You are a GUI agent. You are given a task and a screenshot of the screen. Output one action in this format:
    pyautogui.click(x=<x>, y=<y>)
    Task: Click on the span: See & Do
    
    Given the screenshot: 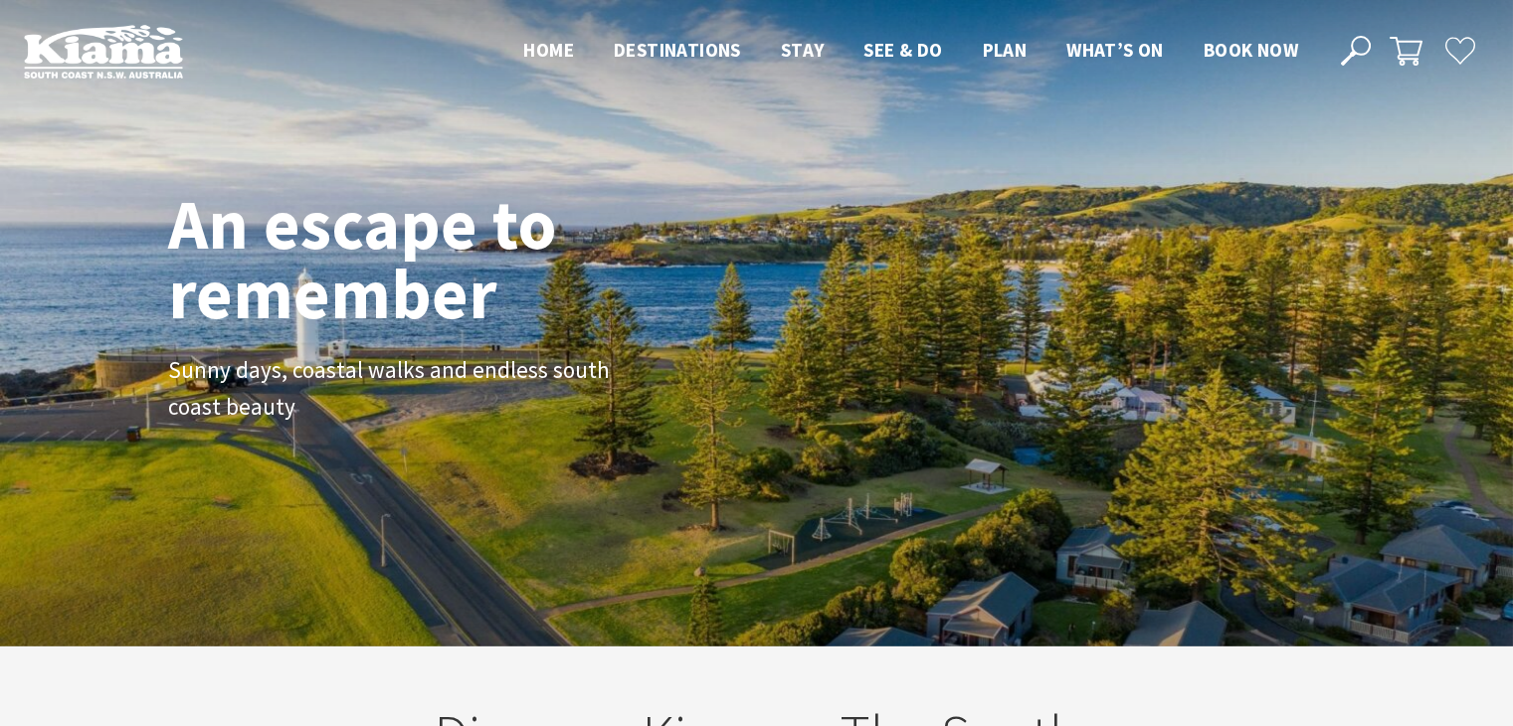 What is the action you would take?
    pyautogui.click(x=902, y=50)
    